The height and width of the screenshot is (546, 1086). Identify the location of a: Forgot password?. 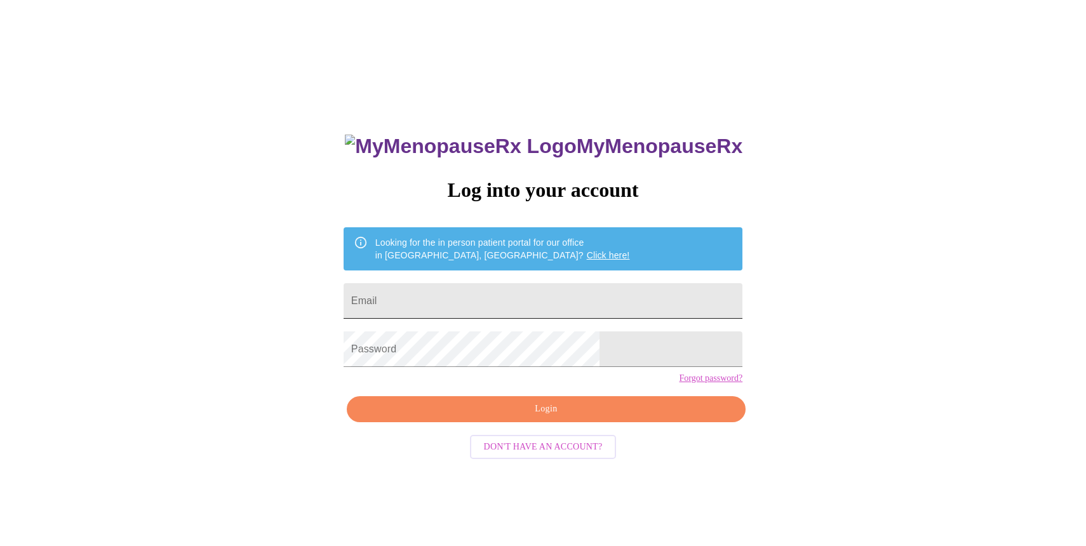
(711, 379).